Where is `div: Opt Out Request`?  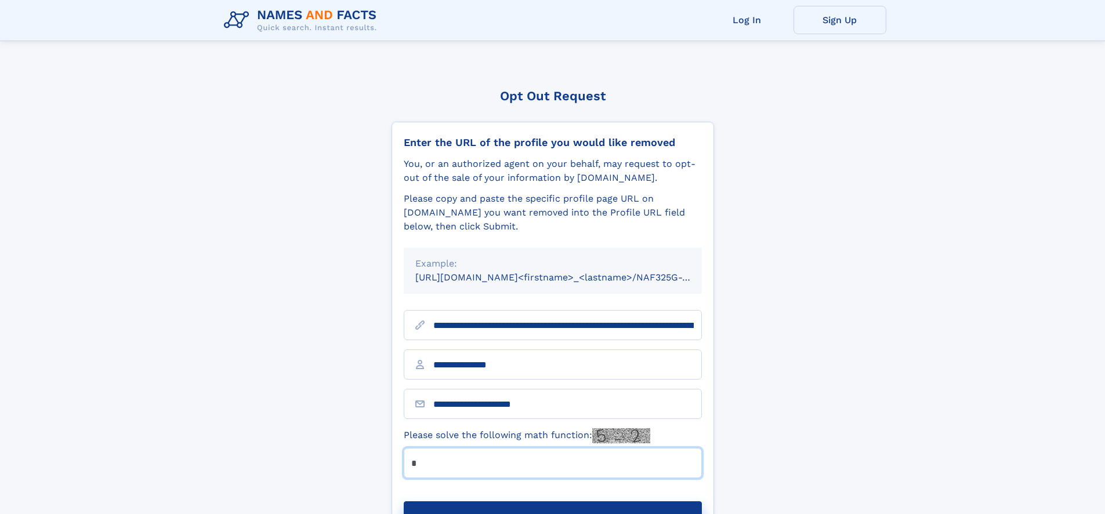
div: Opt Out Request is located at coordinates (553, 96).